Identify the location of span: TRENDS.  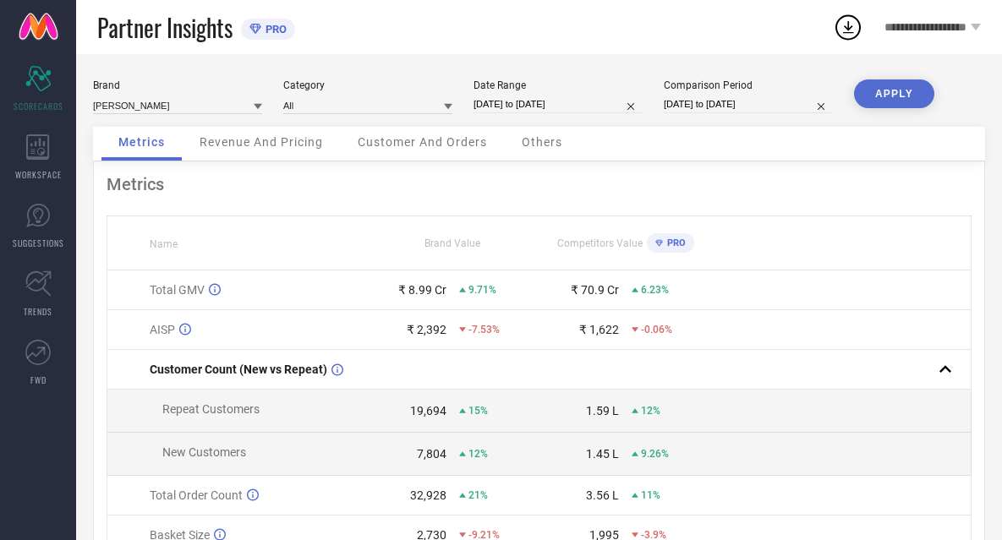
(38, 311).